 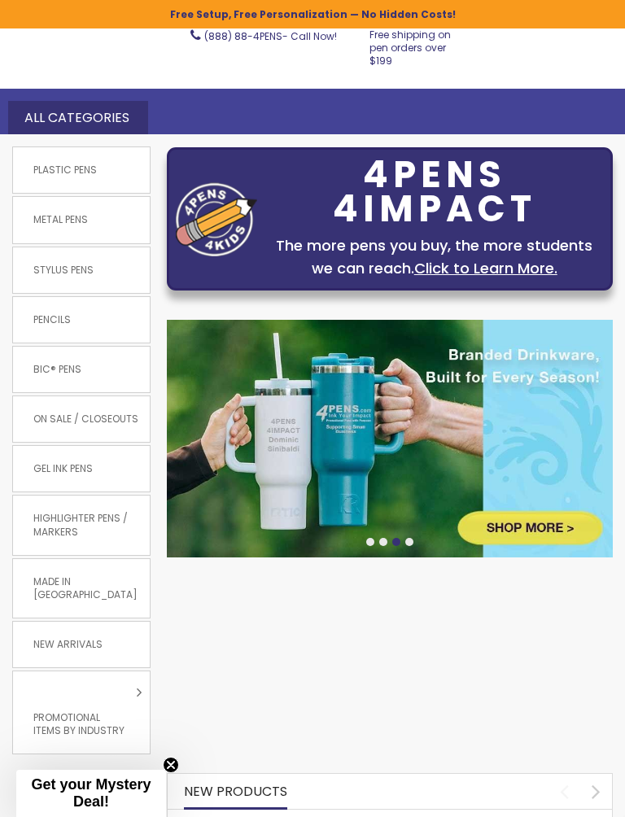 What do you see at coordinates (87, 525) in the screenshot?
I see `span: Highlighter Pens / Markers` at bounding box center [87, 525].